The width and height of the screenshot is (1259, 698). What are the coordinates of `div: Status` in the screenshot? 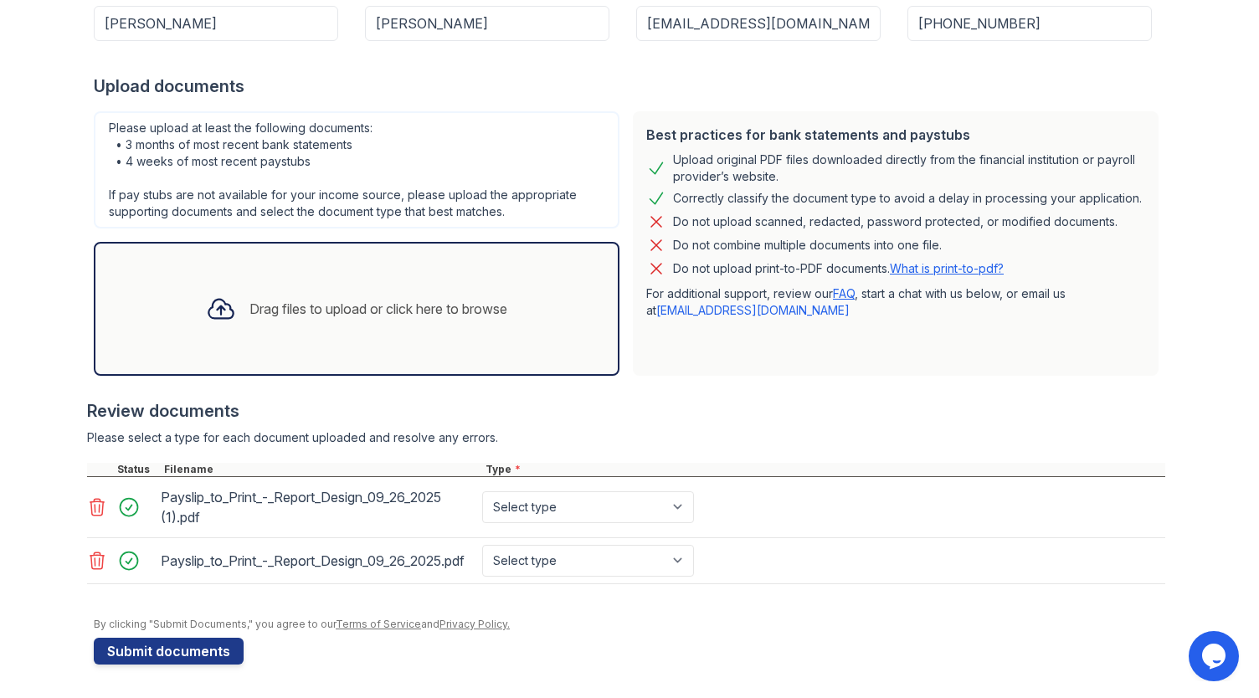 It's located at (137, 470).